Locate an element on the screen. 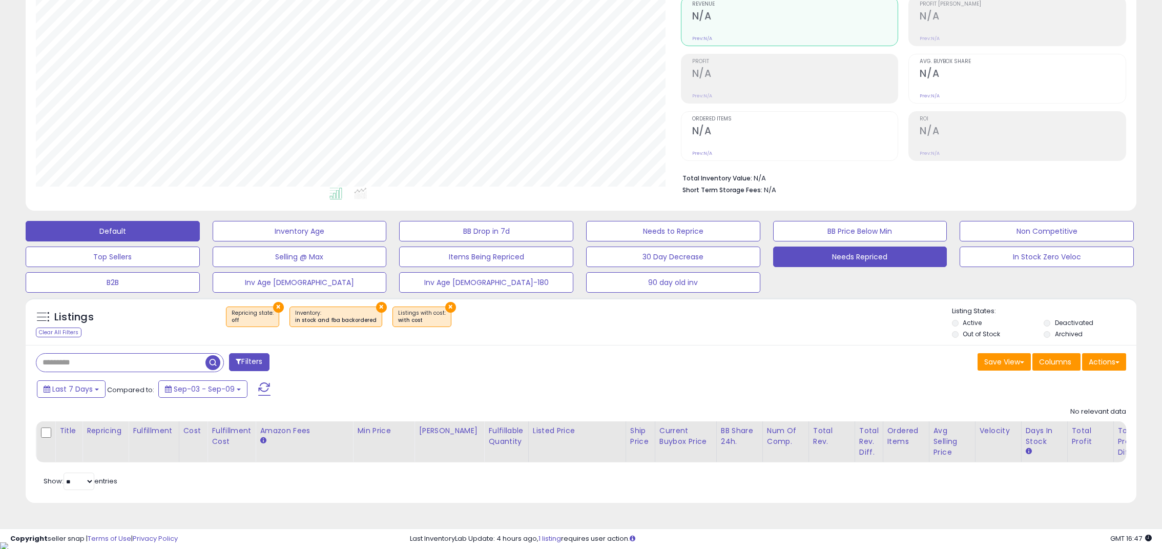 This screenshot has height=549, width=1162. a: Privacy Policy is located at coordinates (155, 538).